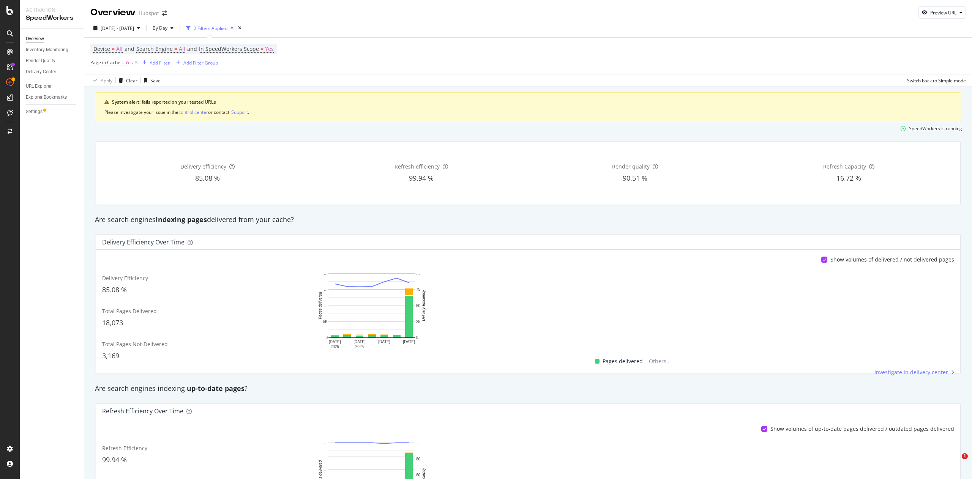 The width and height of the screenshot is (972, 479). Describe the element at coordinates (52, 61) in the screenshot. I see `a: Render Quality` at that location.